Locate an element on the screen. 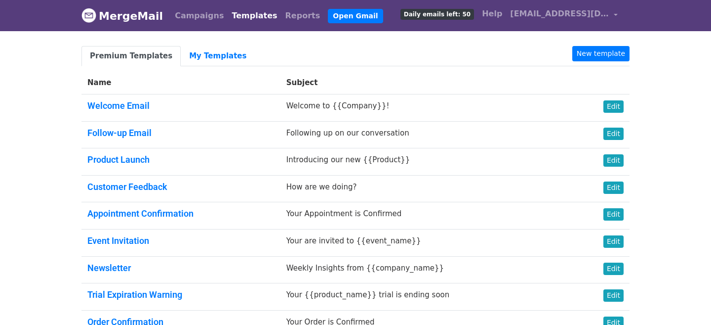 This screenshot has width=711, height=325. a: Trial Expiration Warning is located at coordinates (135, 294).